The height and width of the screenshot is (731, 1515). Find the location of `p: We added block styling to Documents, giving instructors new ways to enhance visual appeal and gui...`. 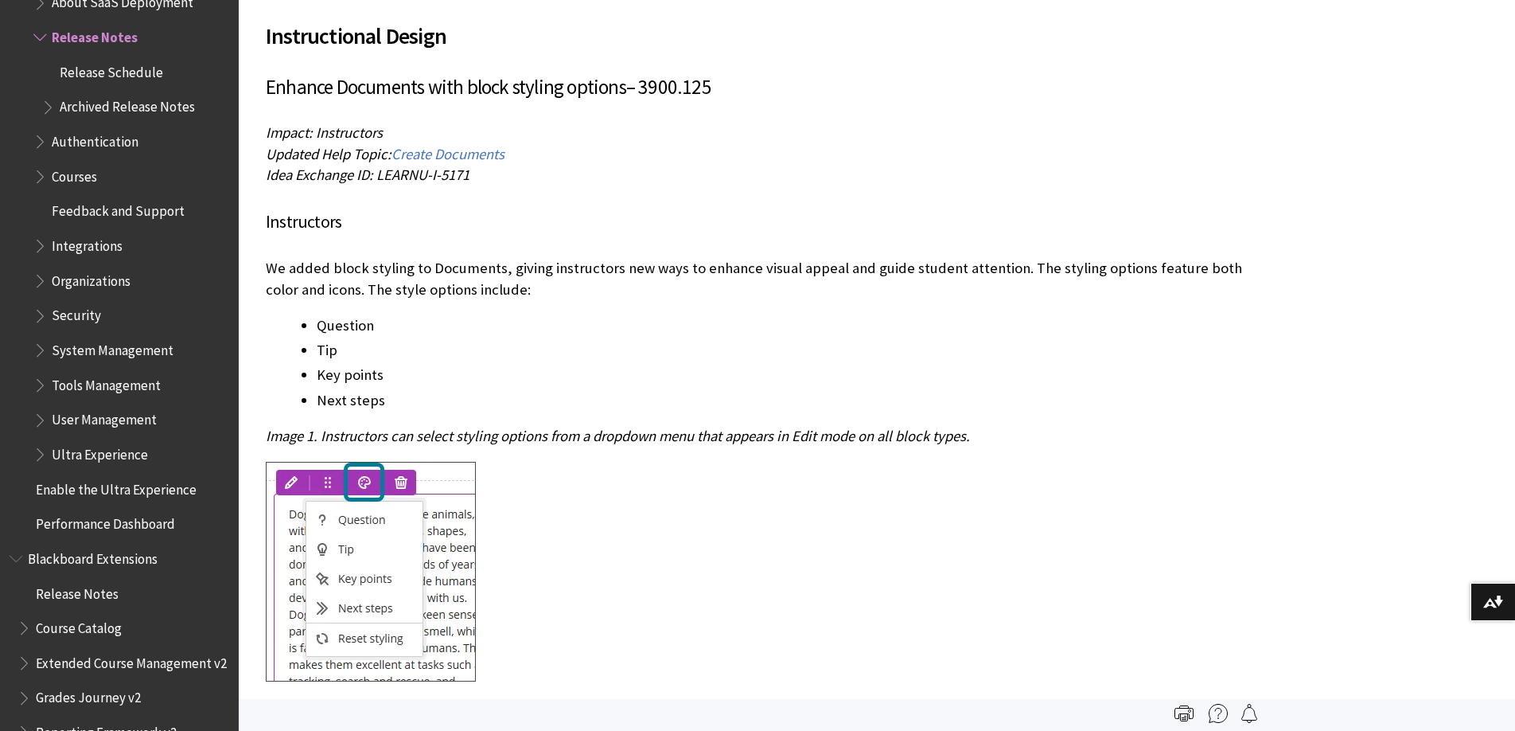

p: We added block styling to Documents, giving instructors new ways to enhance visual appeal and gui... is located at coordinates (759, 279).